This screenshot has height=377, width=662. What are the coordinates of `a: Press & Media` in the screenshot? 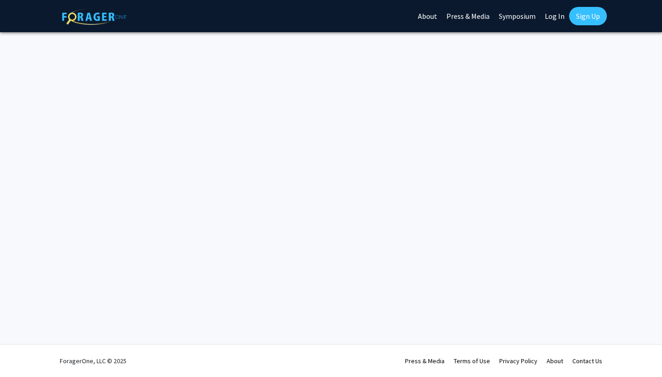 It's located at (425, 361).